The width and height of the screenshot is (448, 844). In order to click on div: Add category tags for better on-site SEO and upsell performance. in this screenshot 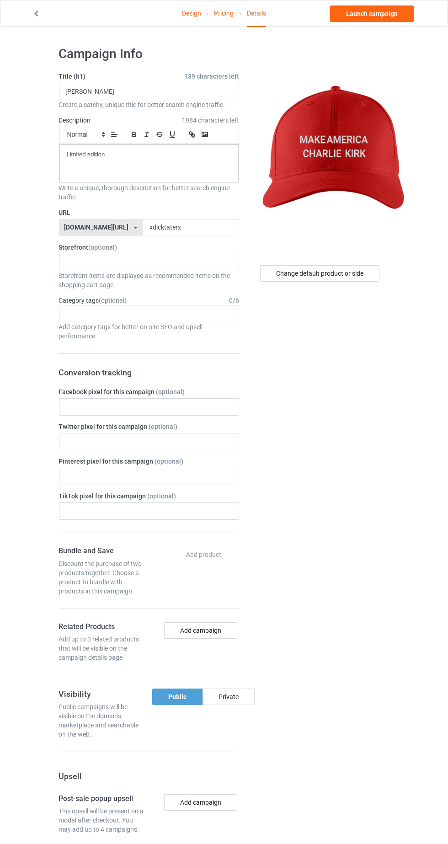, I will do `click(149, 332)`.